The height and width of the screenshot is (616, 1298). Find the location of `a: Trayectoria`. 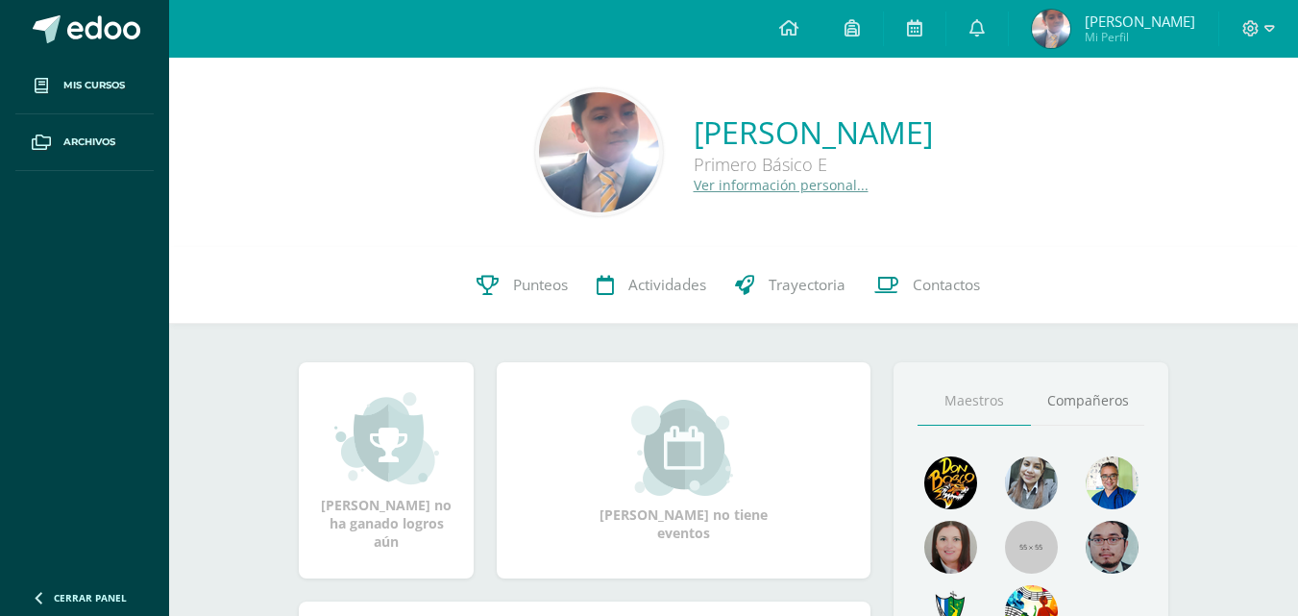

a: Trayectoria is located at coordinates (790, 285).